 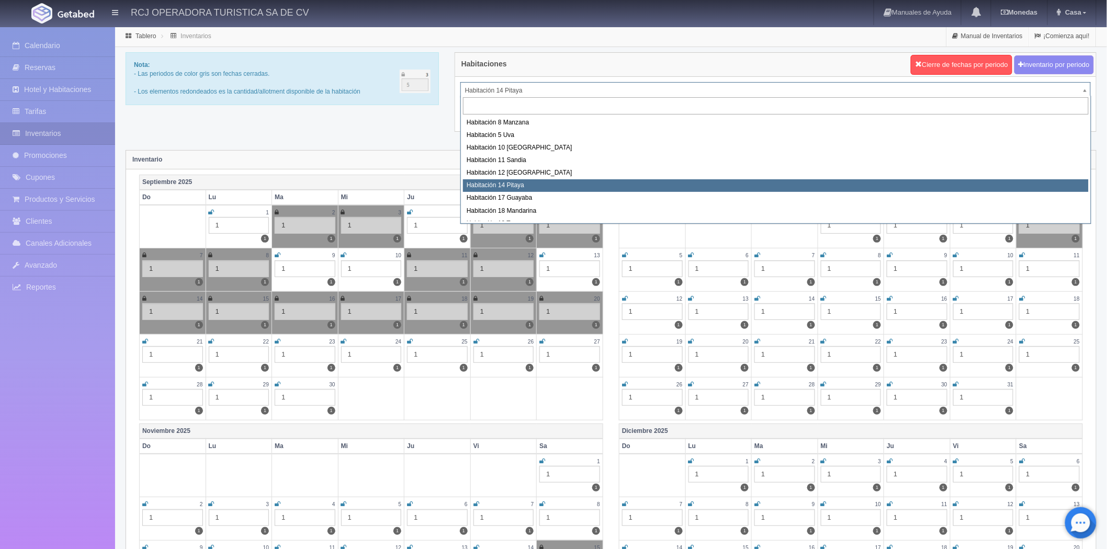 What do you see at coordinates (776, 211) in the screenshot?
I see `div: Habitación 18 Mandarina` at bounding box center [776, 211].